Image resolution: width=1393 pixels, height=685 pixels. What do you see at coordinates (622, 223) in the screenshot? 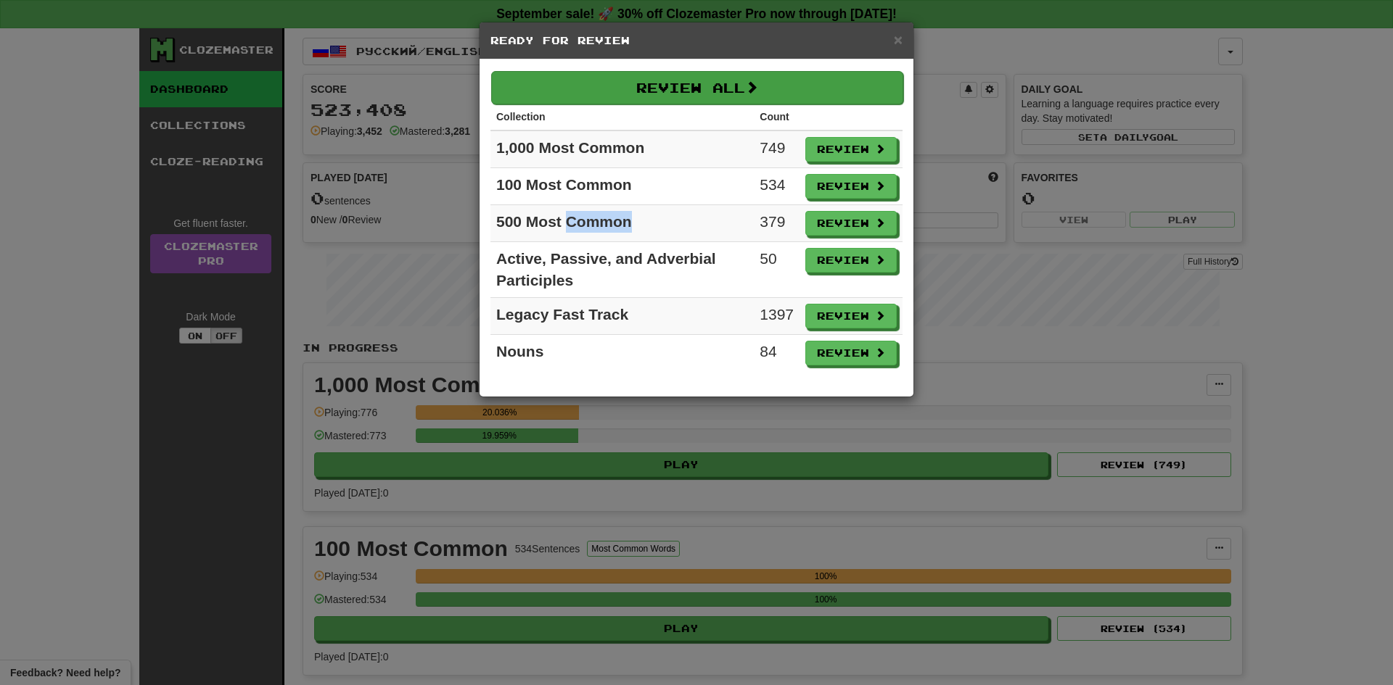
I see `td: 500 Most Common` at bounding box center [622, 223].